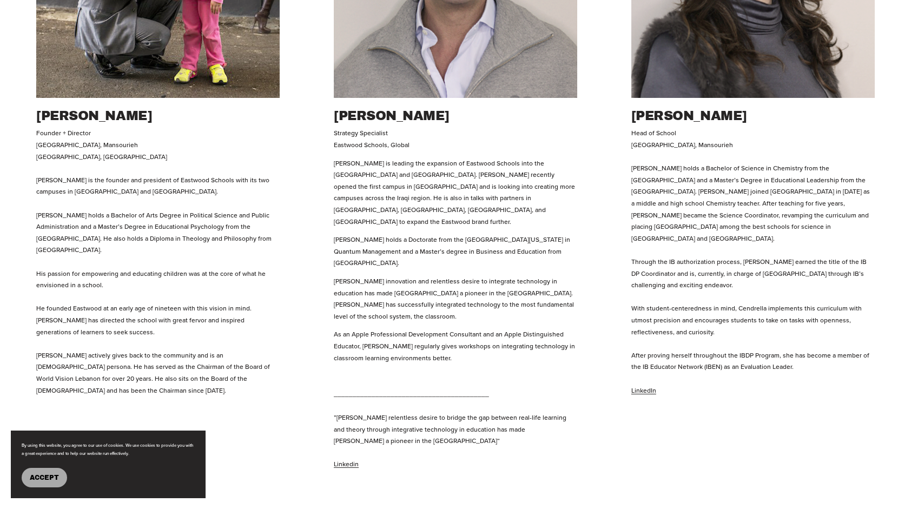 This screenshot has width=911, height=509. Describe the element at coordinates (346, 463) in the screenshot. I see `a: Linkedin` at that location.